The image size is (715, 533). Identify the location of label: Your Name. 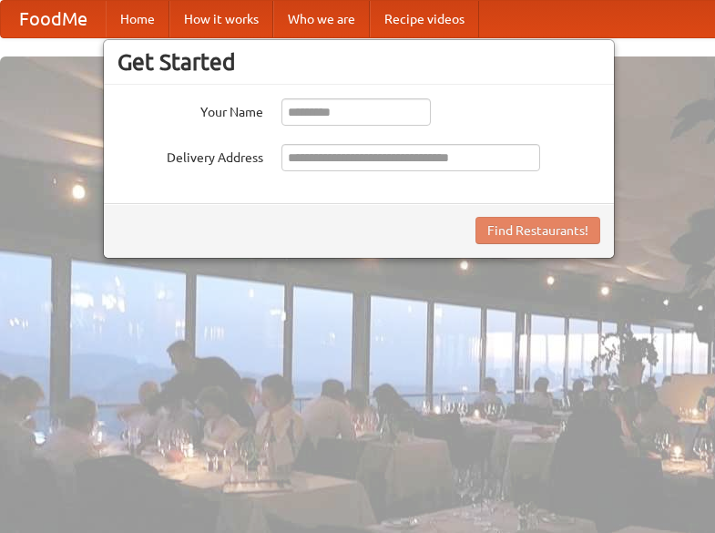
(190, 109).